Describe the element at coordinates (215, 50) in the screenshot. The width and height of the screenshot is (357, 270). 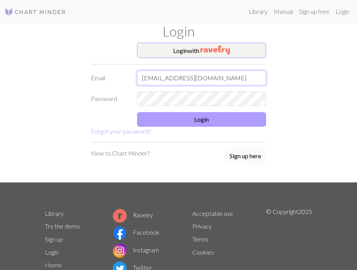
I see `img: Ravelry` at that location.